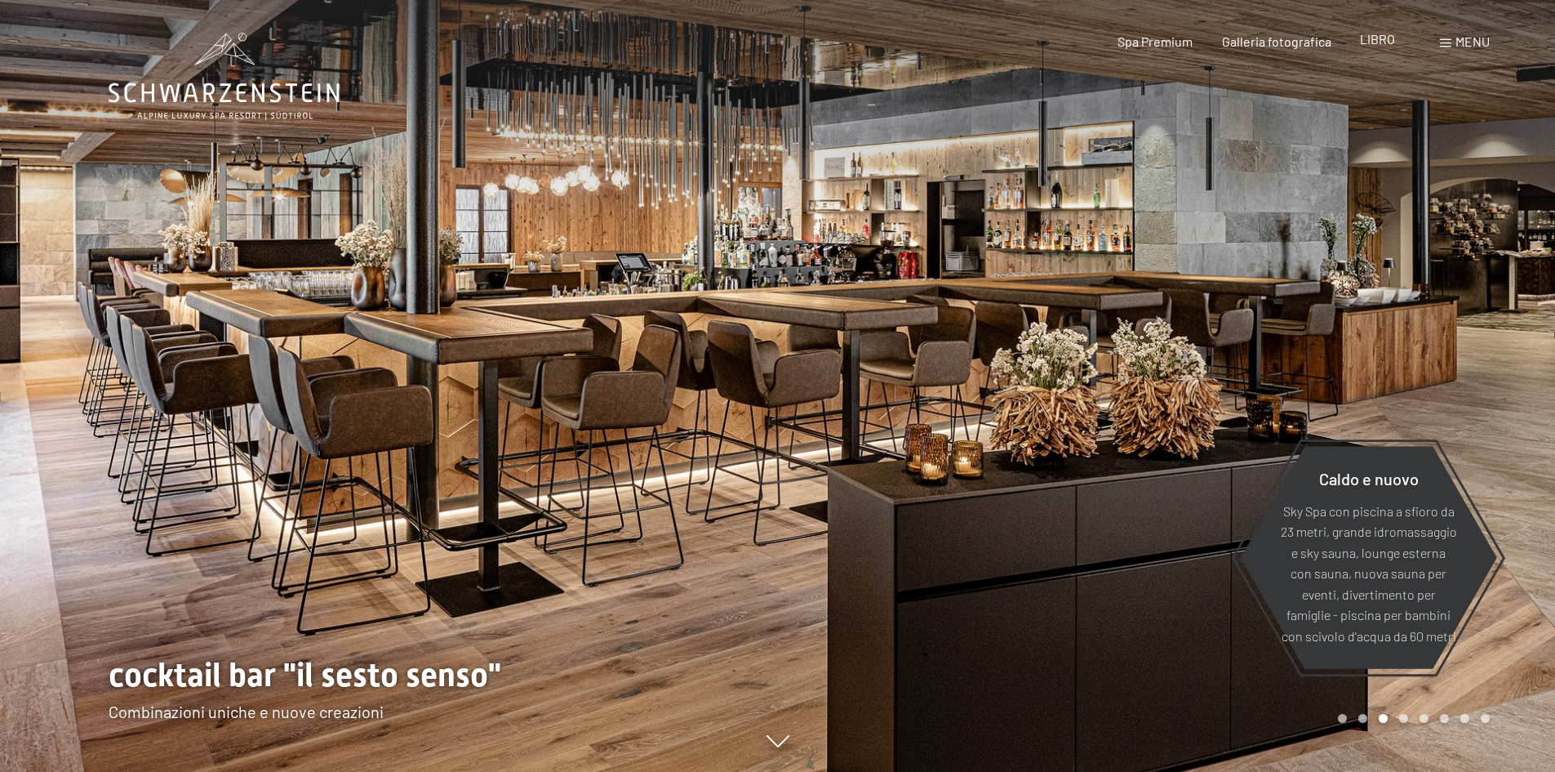 The height and width of the screenshot is (772, 1555). What do you see at coordinates (1404, 718) in the screenshot?
I see `div: Pagina 4 del carosello` at bounding box center [1404, 718].